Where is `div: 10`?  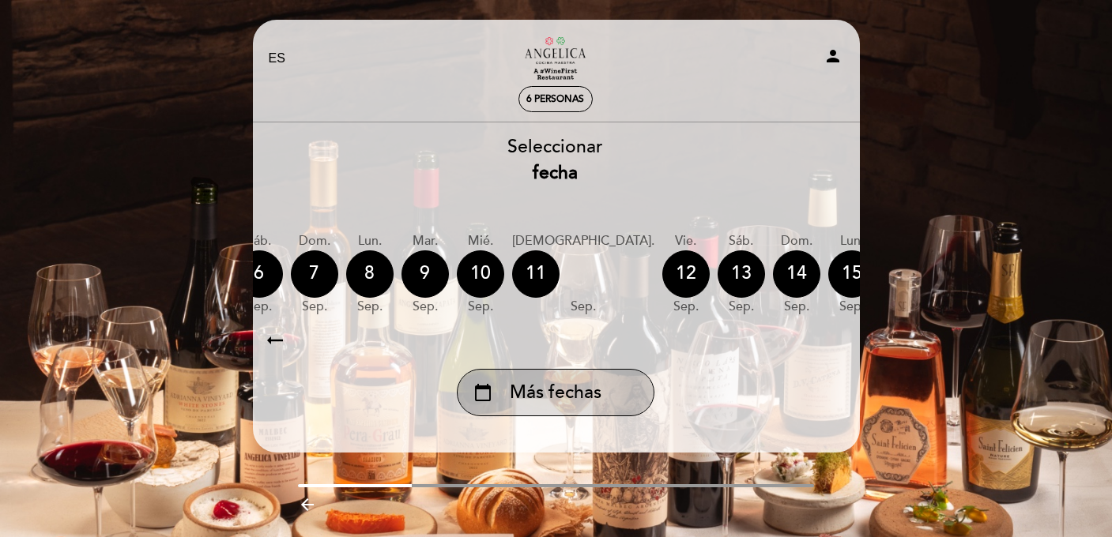 div: 10 is located at coordinates (480, 274).